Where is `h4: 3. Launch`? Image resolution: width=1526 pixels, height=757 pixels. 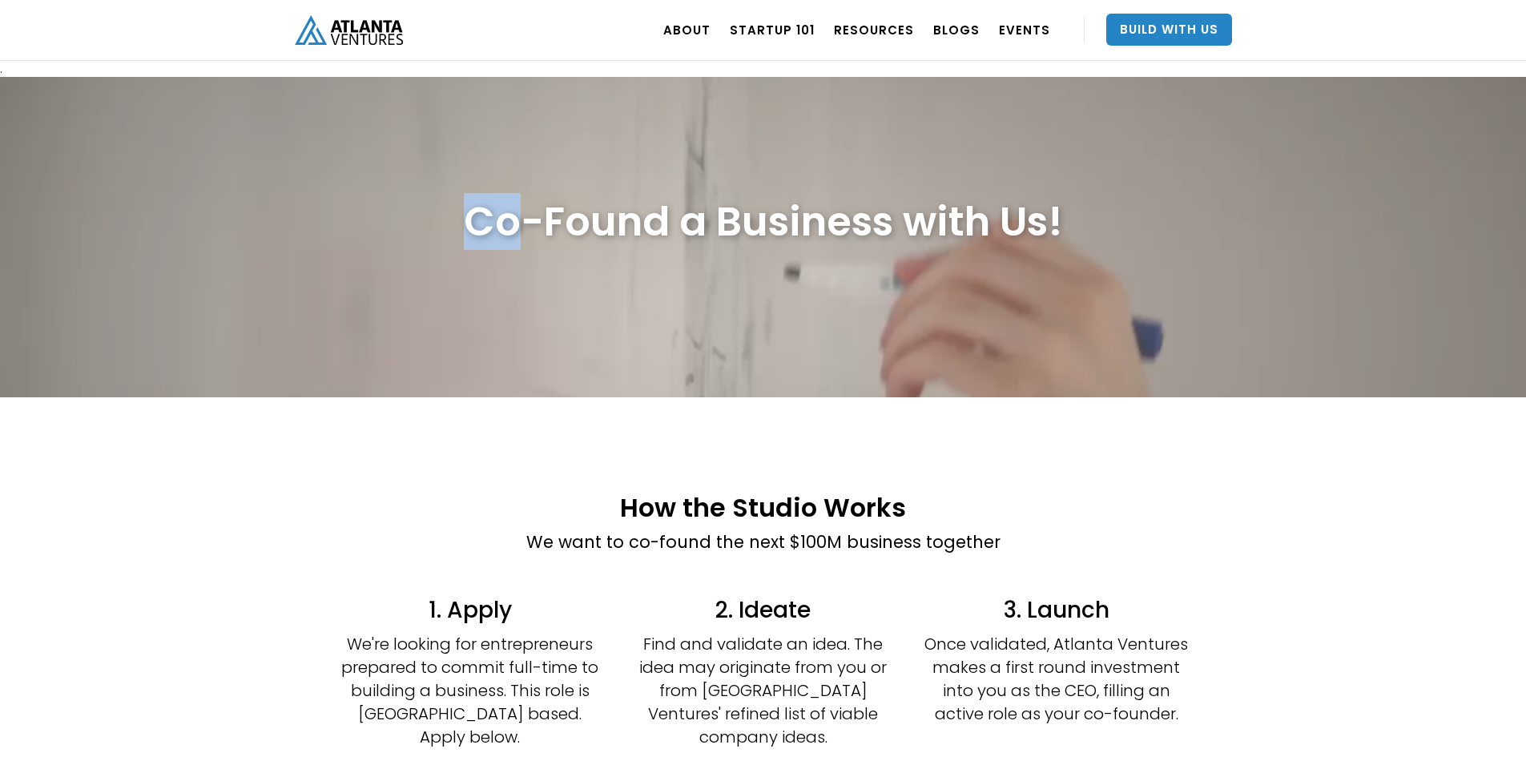 h4: 3. Launch is located at coordinates (1056, 609).